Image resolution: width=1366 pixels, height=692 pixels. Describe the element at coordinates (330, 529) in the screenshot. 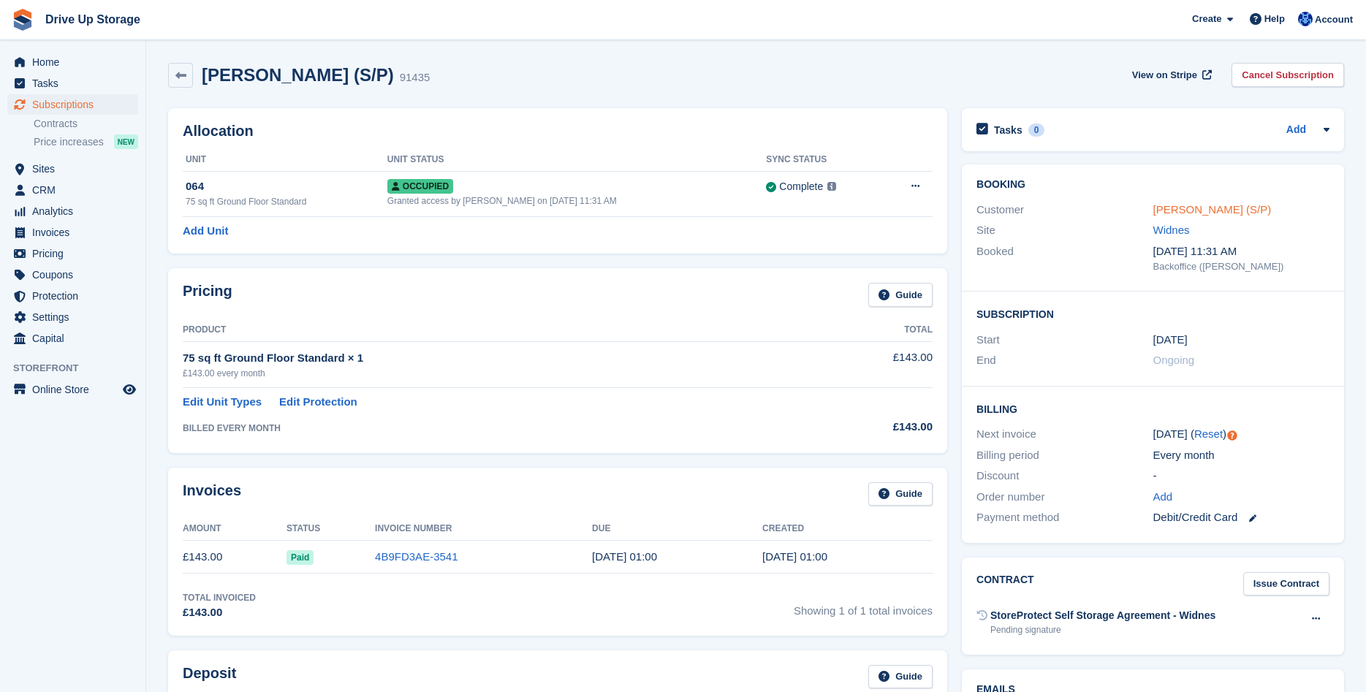

I see `th: Status` at that location.